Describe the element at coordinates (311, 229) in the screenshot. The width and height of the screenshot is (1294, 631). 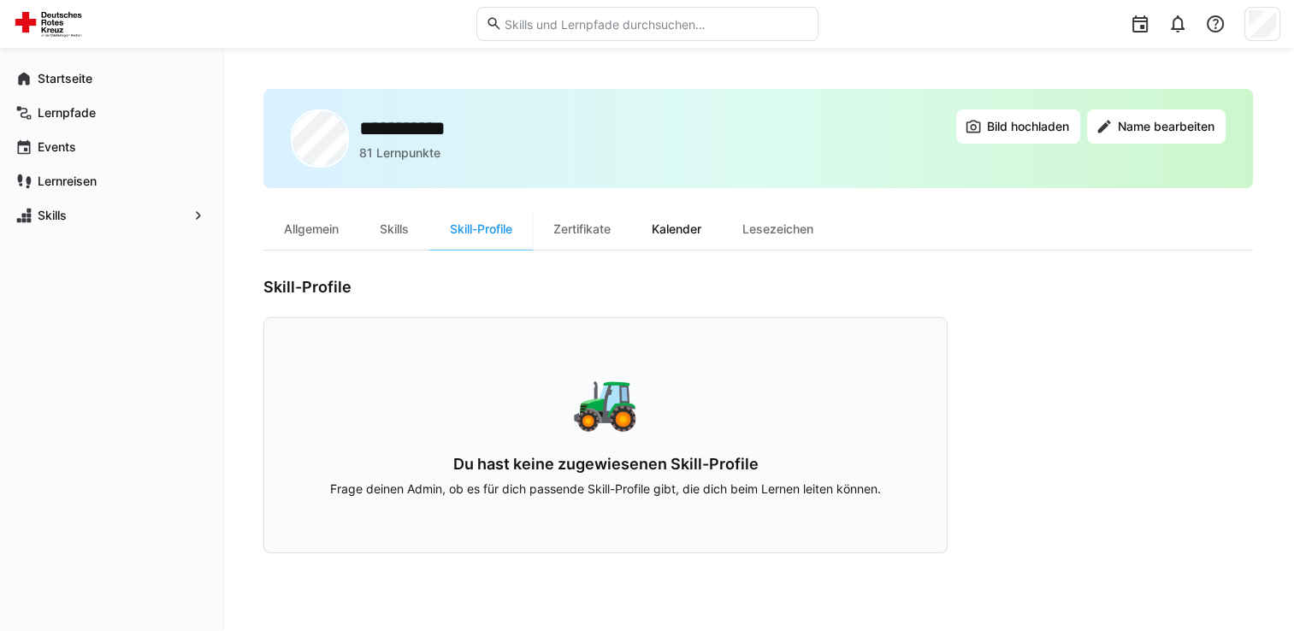
I see `div: Allgemein` at that location.